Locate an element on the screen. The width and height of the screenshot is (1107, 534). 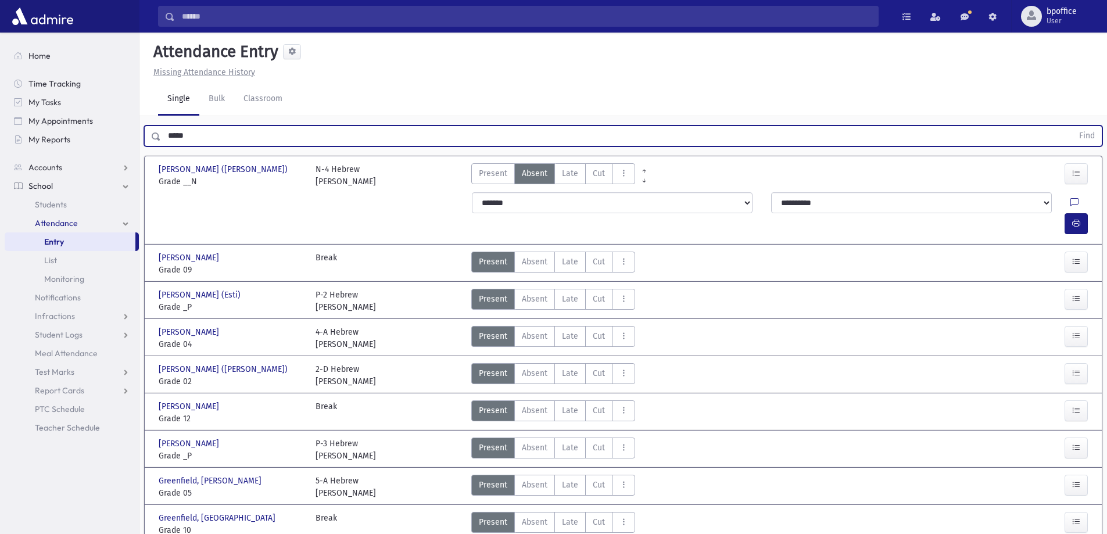
span: List is located at coordinates (51, 260).